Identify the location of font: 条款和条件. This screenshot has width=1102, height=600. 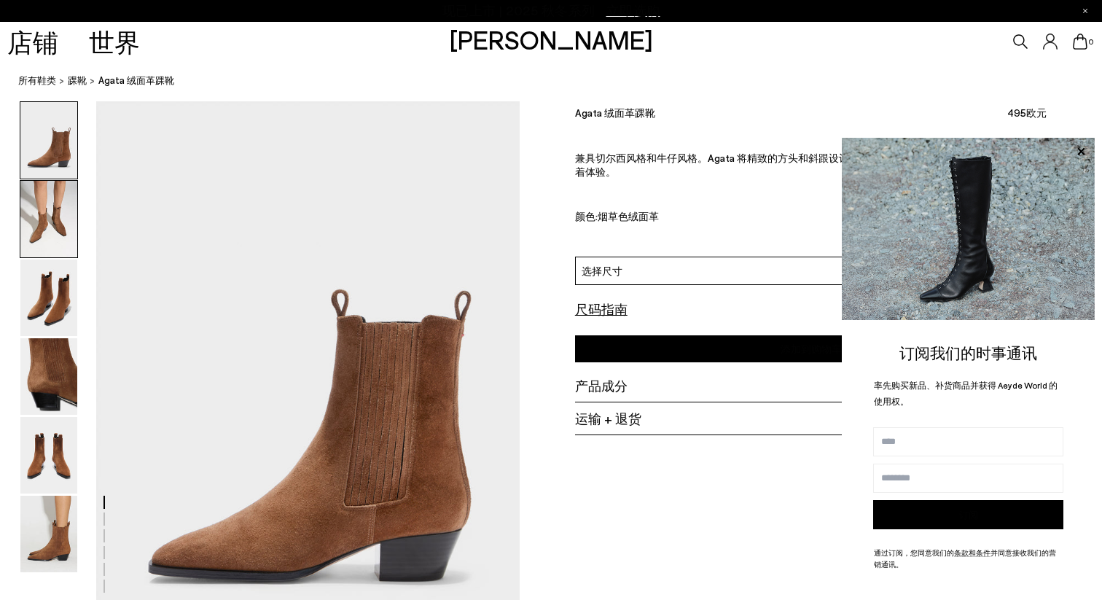
(972, 553).